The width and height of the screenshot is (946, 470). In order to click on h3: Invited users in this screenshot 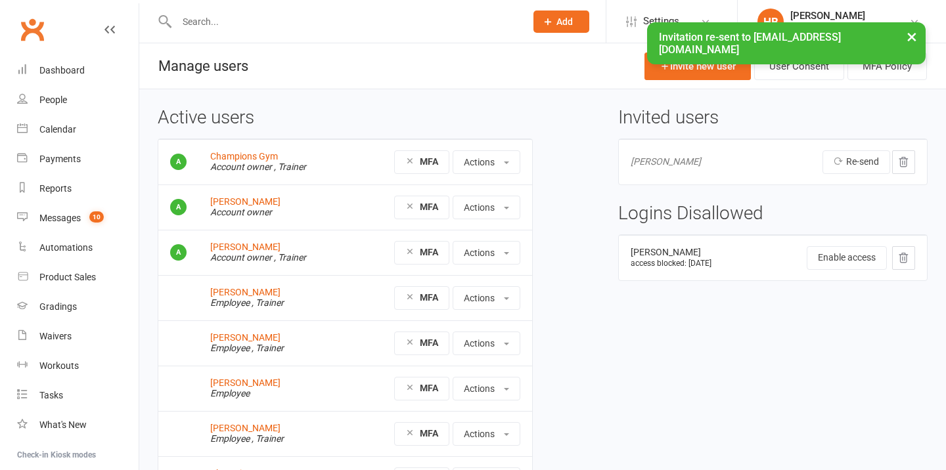, I will do `click(772, 118)`.